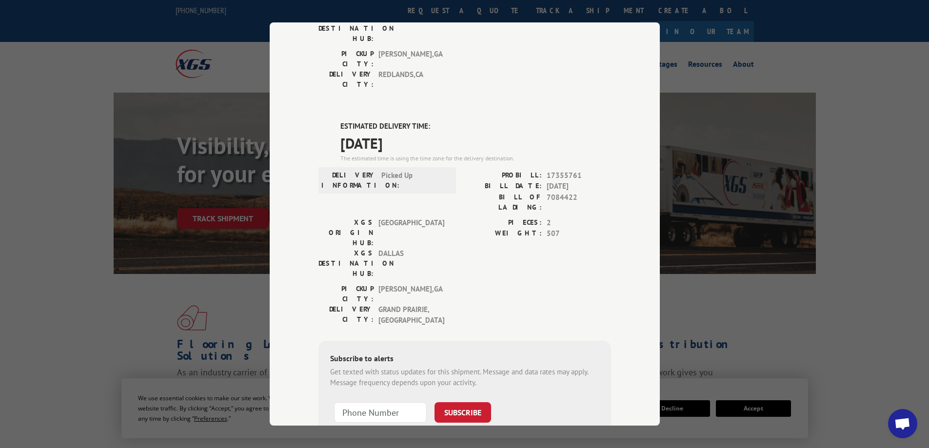 This screenshot has width=929, height=448. Describe the element at coordinates (411, 28) in the screenshot. I see `span: CHINO` at that location.